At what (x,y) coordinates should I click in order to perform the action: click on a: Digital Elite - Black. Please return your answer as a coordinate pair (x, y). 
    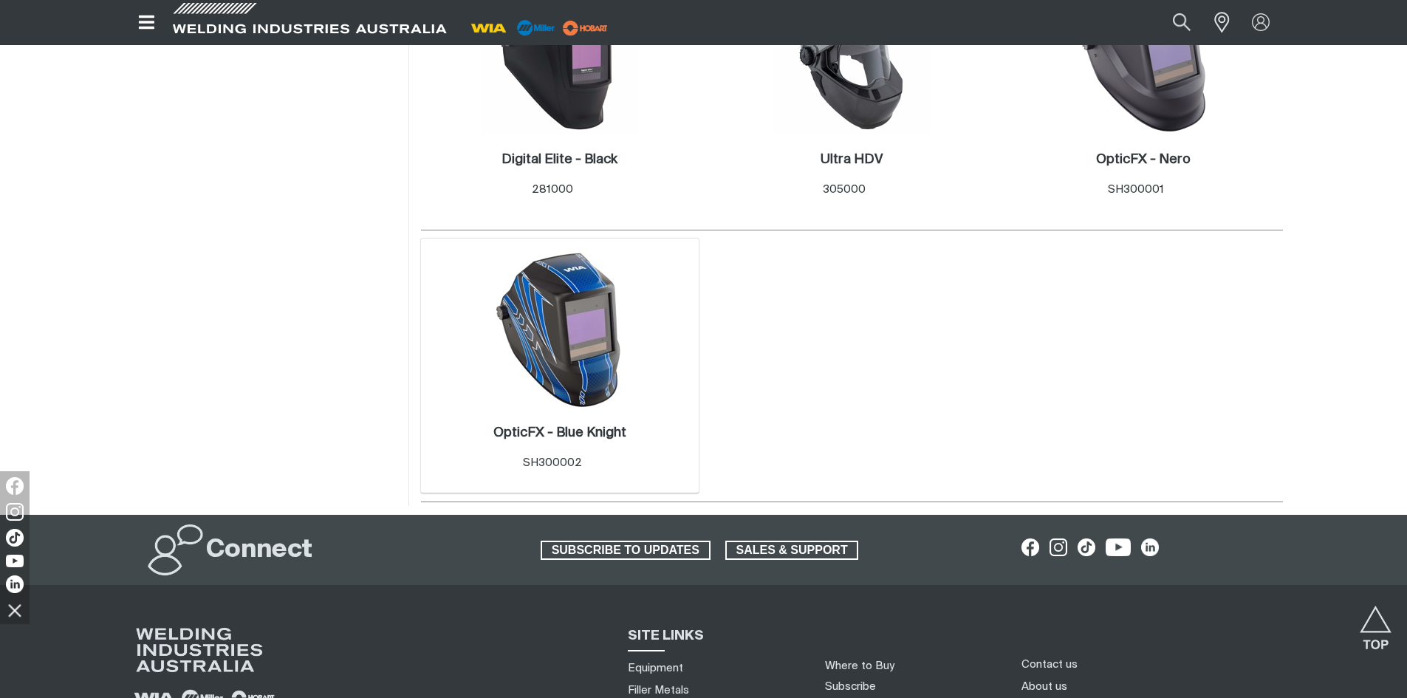
    Looking at the image, I should click on (559, 160).